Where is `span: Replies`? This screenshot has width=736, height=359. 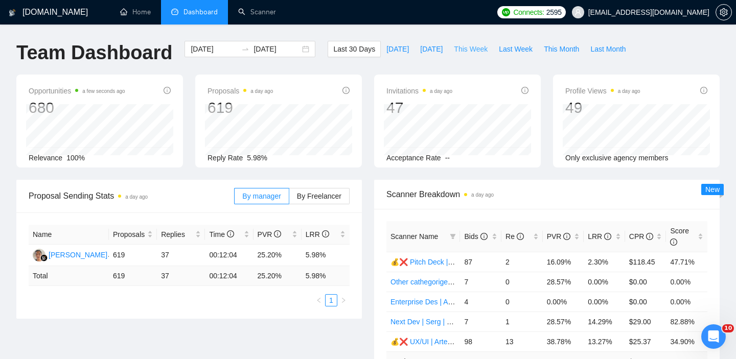
span: Replies is located at coordinates (177, 235).